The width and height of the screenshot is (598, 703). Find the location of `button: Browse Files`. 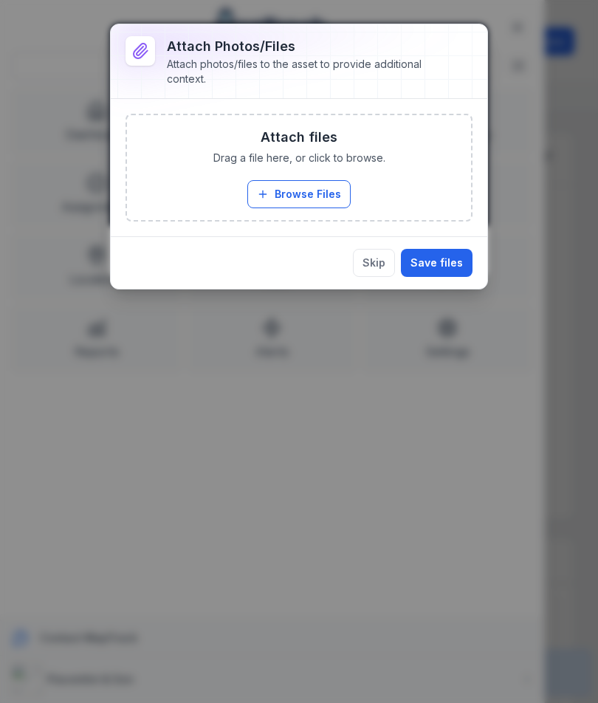

button: Browse Files is located at coordinates (299, 194).